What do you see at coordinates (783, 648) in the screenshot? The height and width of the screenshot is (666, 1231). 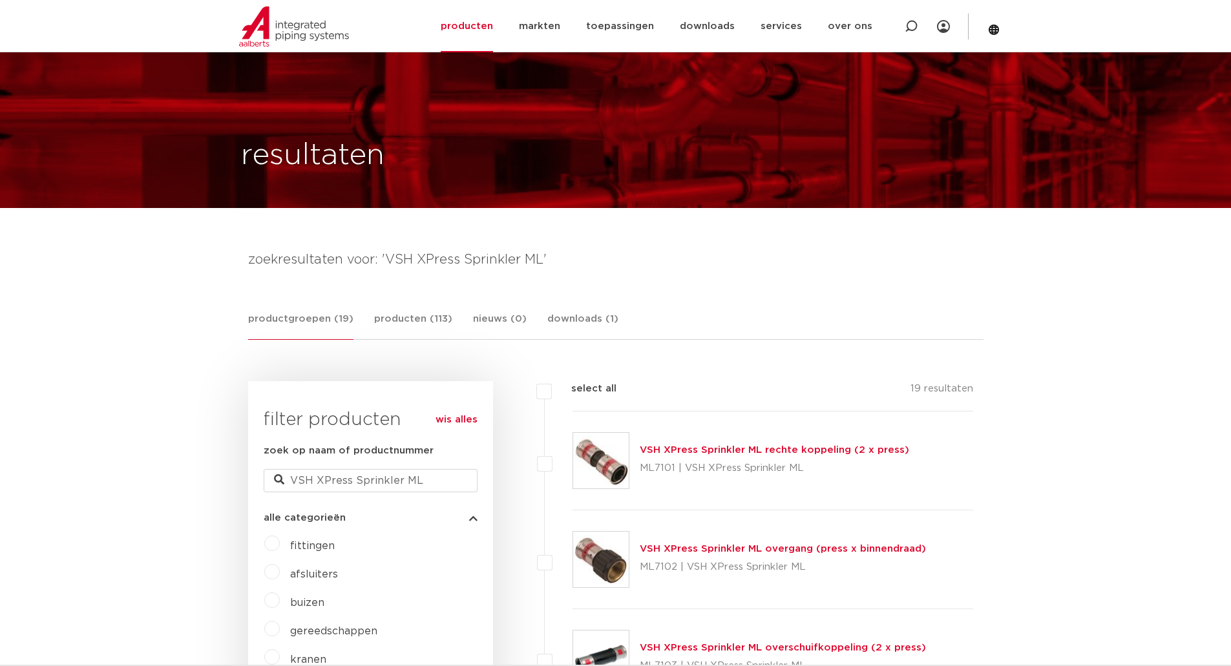 I see `a: VSH XPress Sprinkler ML overschuifkoppeling (2 x press)` at bounding box center [783, 648].